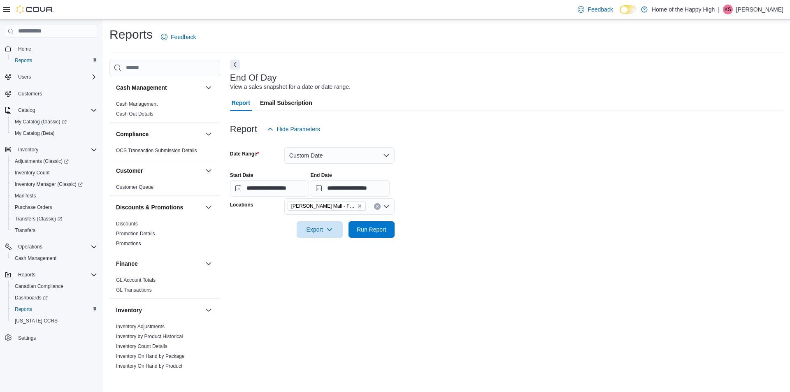 This screenshot has height=392, width=790. I want to click on span: Canadian Compliance, so click(54, 287).